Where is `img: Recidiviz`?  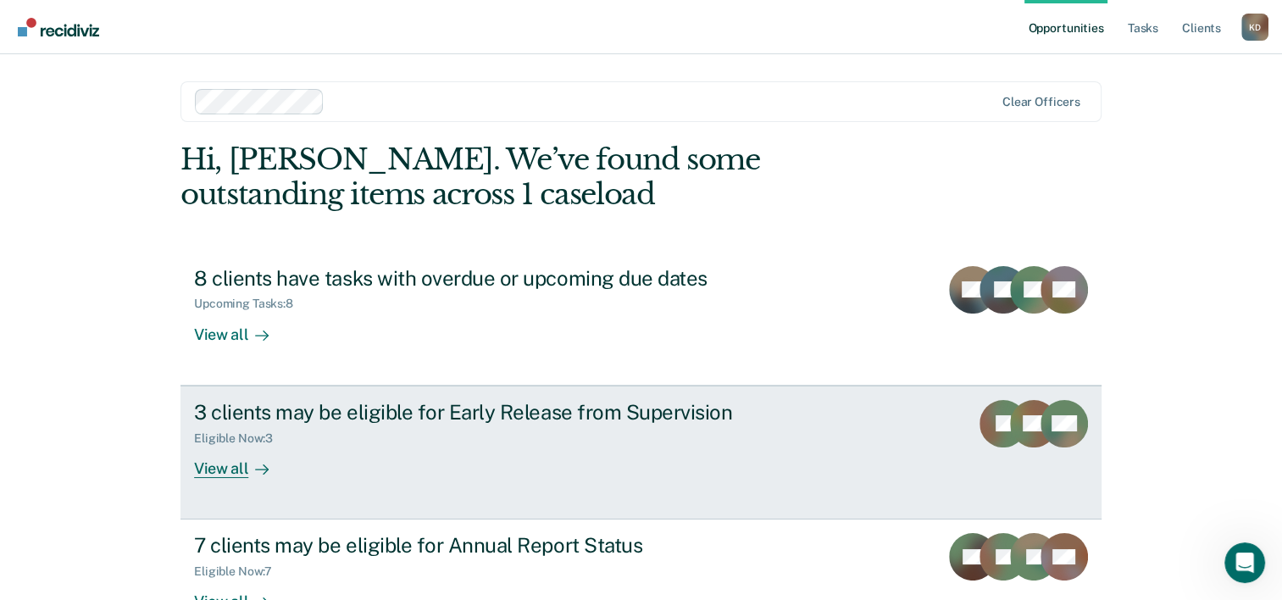
img: Recidiviz is located at coordinates (58, 27).